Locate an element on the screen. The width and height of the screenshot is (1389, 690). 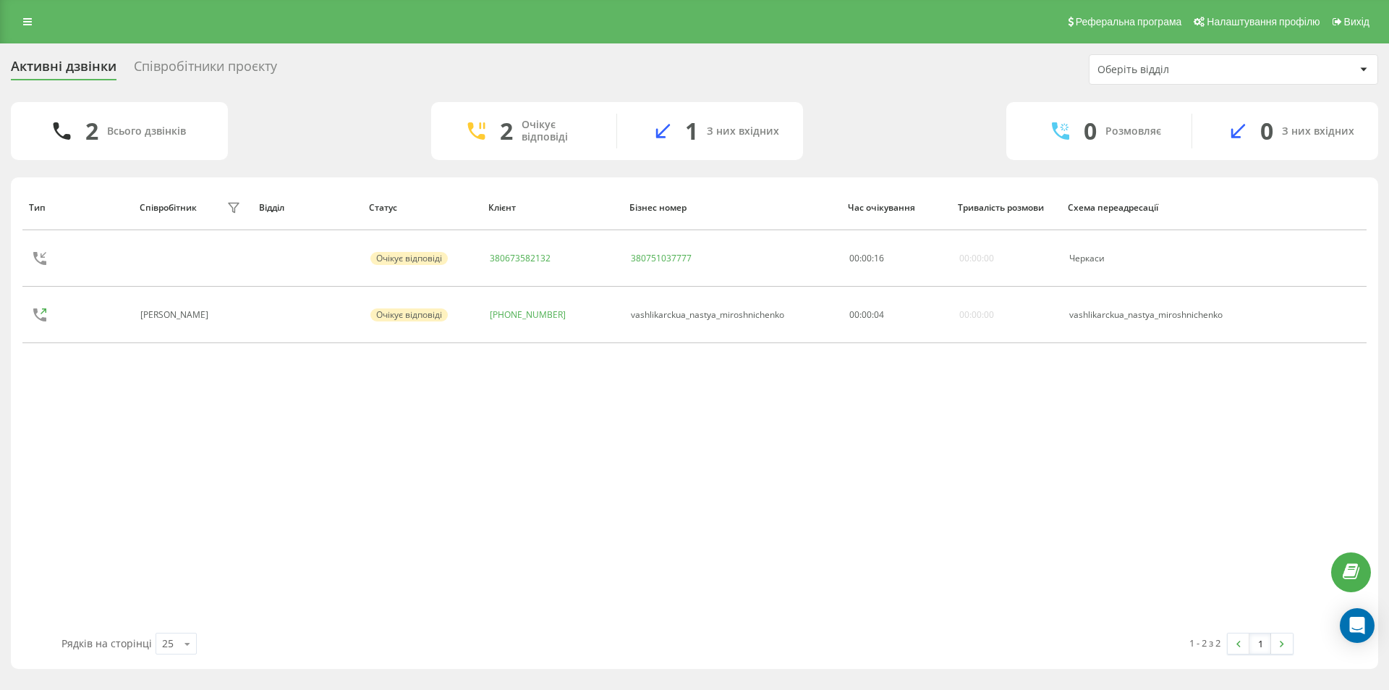
div: Тип is located at coordinates (77, 208).